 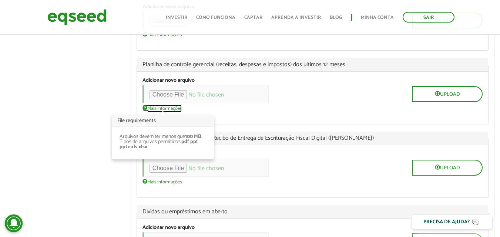 What do you see at coordinates (77, 17) in the screenshot?
I see `img: EqSeed` at bounding box center [77, 17].